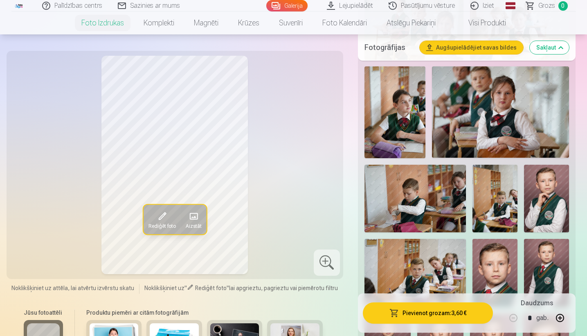 This screenshot has width=587, height=336. I want to click on span: Grozs, so click(547, 6).